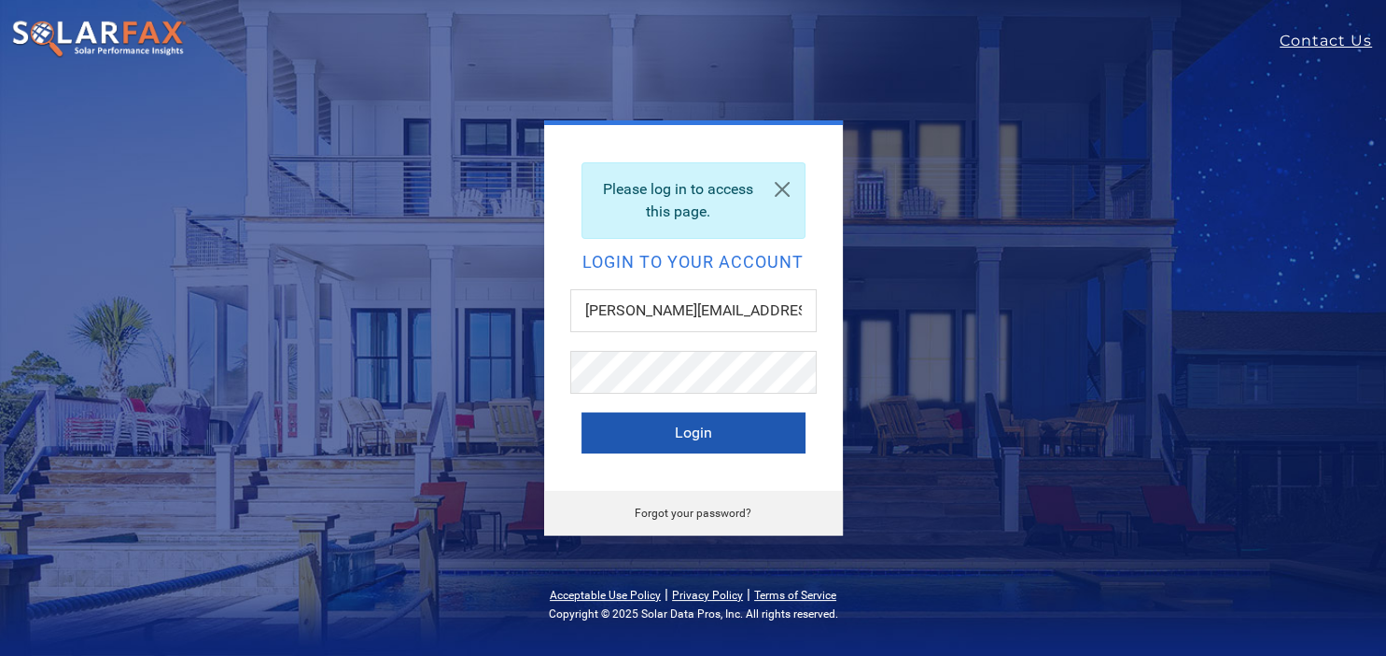  I want to click on div: Please log in to access this page., so click(693, 201).